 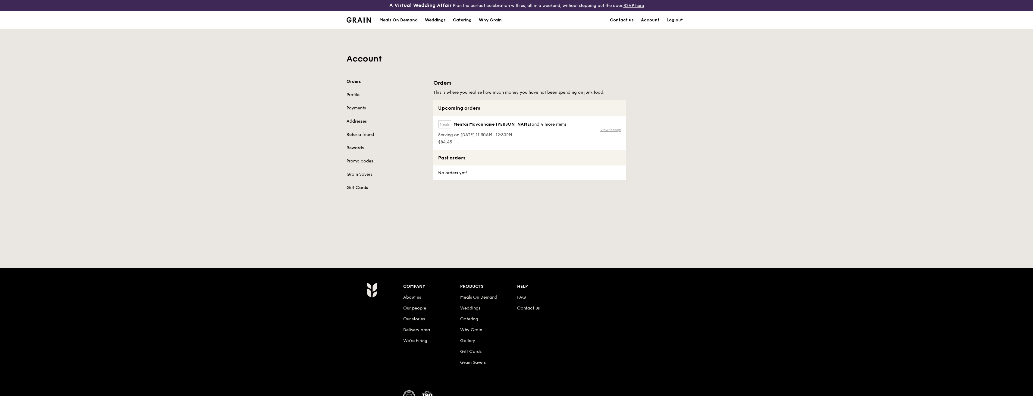 What do you see at coordinates (634, 5) in the screenshot?
I see `a: RSVP here` at bounding box center [634, 5].